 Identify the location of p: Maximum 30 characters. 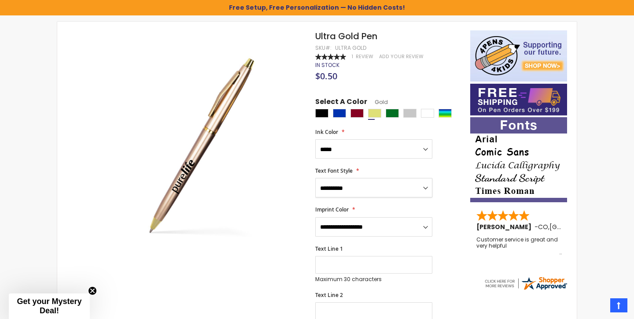
(374, 279).